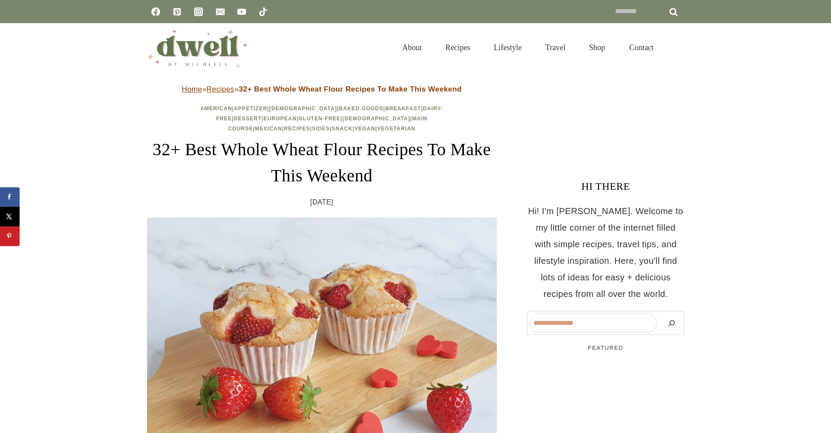 The width and height of the screenshot is (831, 433). Describe the element at coordinates (216, 109) in the screenshot. I see `a: American` at that location.